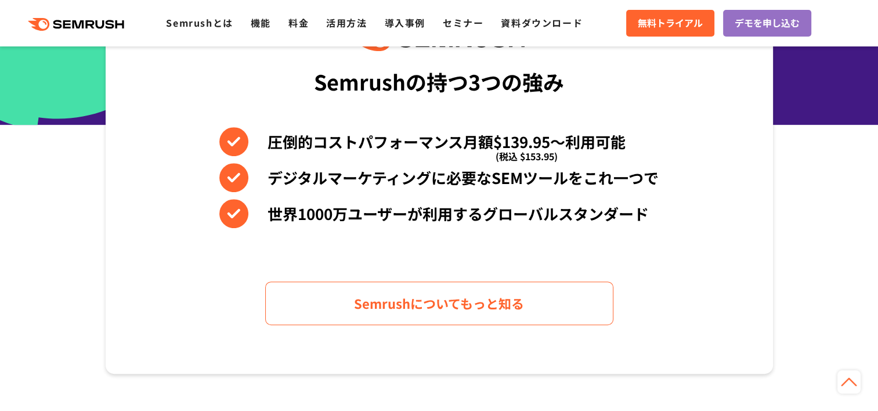 This screenshot has width=878, height=411. What do you see at coordinates (767, 23) in the screenshot?
I see `span: デモを申し込む` at bounding box center [767, 23].